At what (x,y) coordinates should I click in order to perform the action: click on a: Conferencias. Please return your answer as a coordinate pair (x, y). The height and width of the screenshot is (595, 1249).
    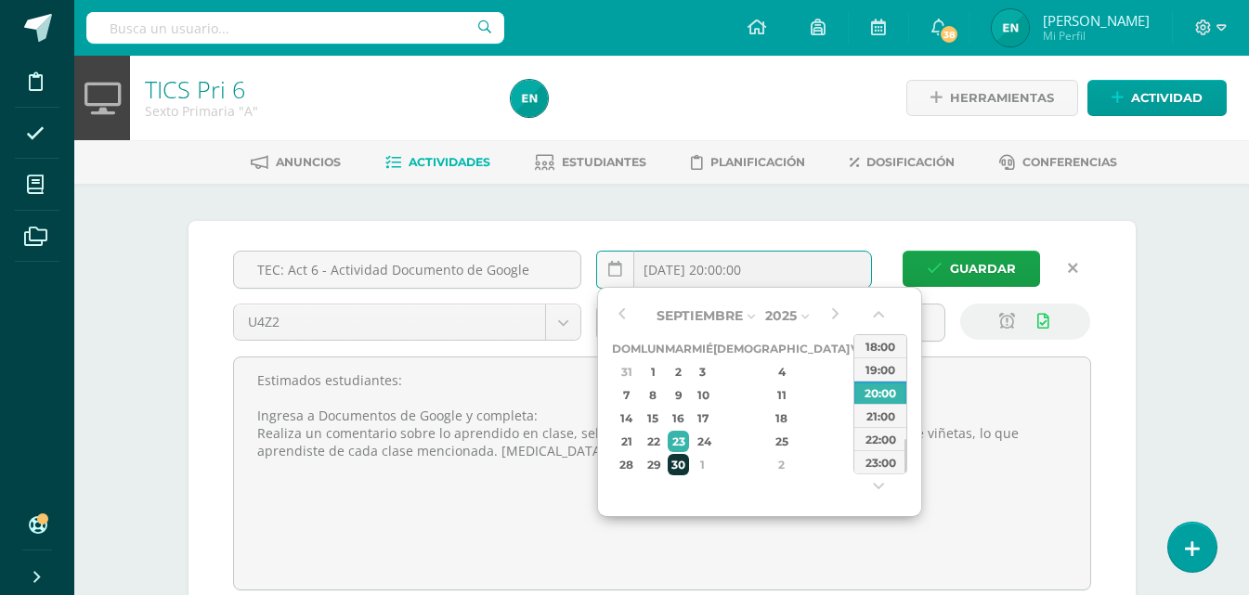
    Looking at the image, I should click on (1058, 162).